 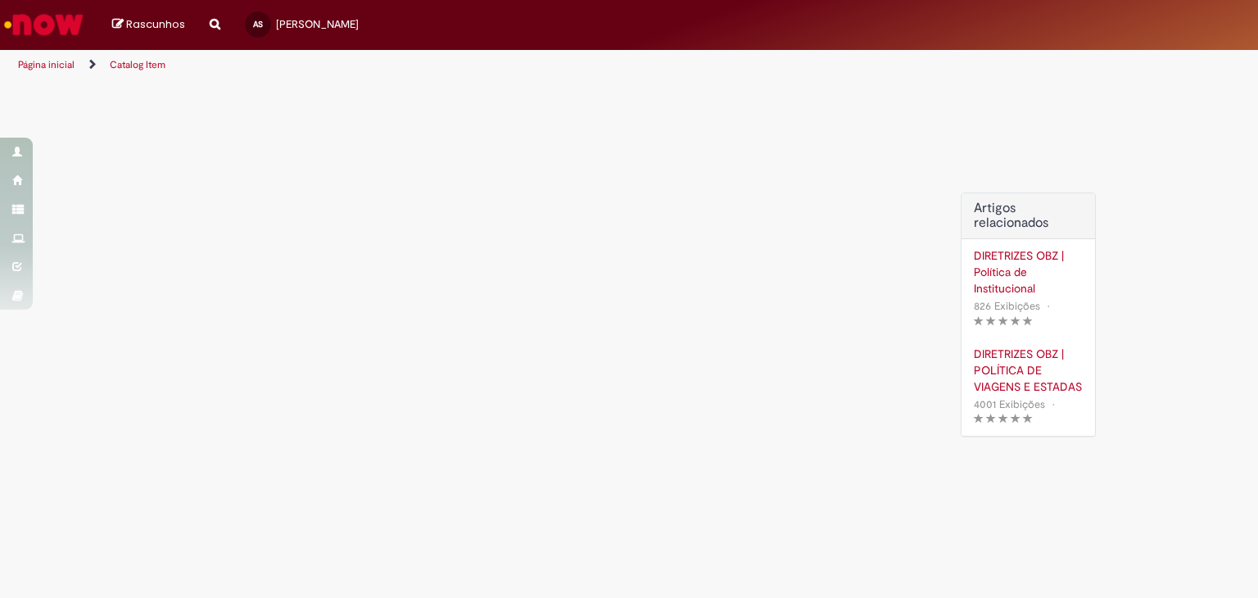 I want to click on a: Catalog Item, so click(x=138, y=65).